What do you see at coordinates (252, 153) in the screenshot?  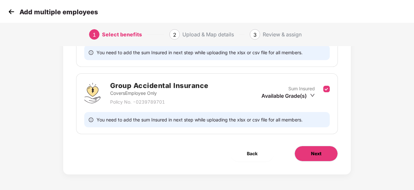 I see `button: Back` at bounding box center [252, 153].